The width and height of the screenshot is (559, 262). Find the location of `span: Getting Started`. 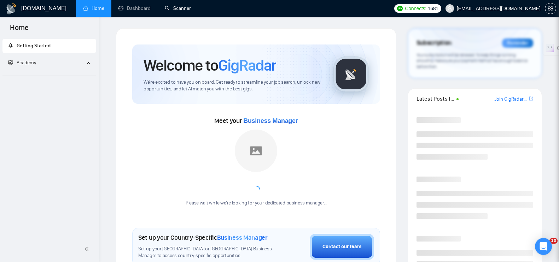

span: Getting Started is located at coordinates (34, 46).